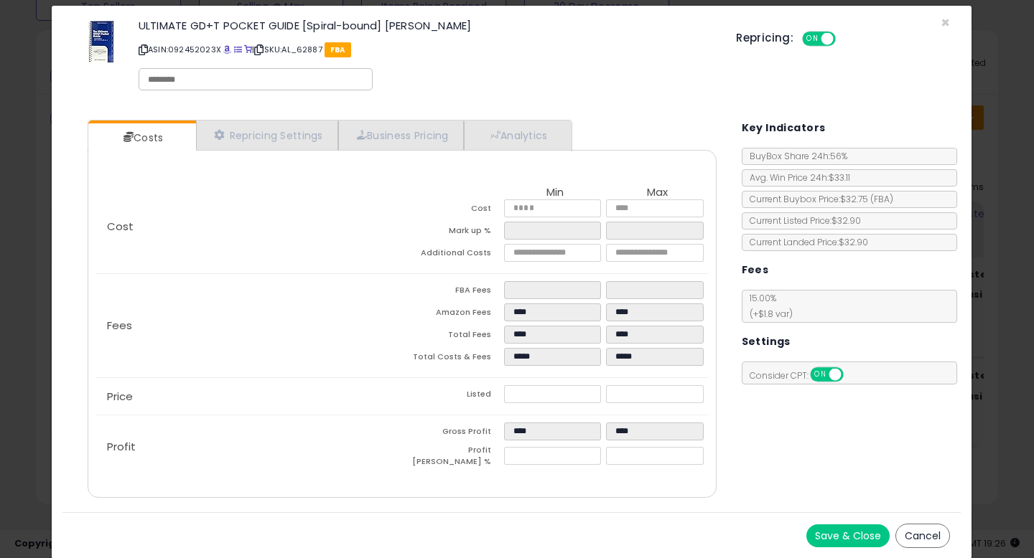 Image resolution: width=1034 pixels, height=558 pixels. Describe the element at coordinates (848, 536) in the screenshot. I see `button: Save & Close` at that location.